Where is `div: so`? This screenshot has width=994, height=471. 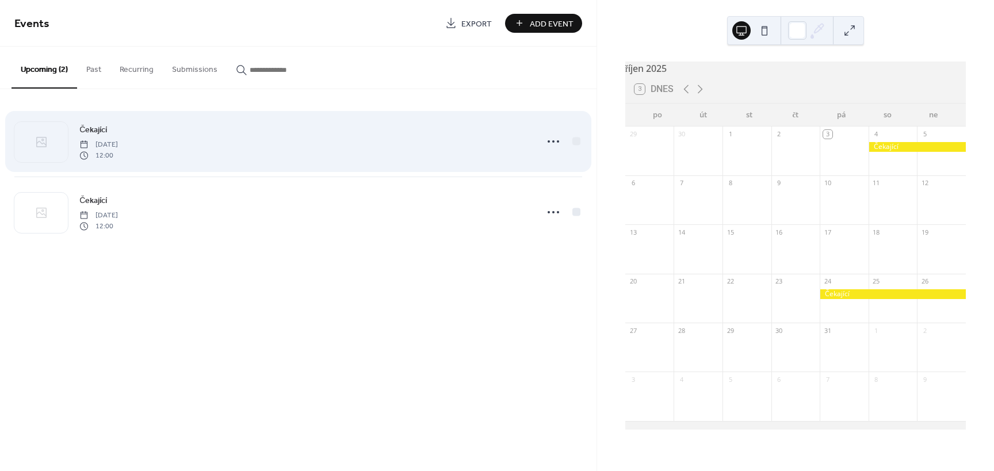 div: so is located at coordinates (887, 115).